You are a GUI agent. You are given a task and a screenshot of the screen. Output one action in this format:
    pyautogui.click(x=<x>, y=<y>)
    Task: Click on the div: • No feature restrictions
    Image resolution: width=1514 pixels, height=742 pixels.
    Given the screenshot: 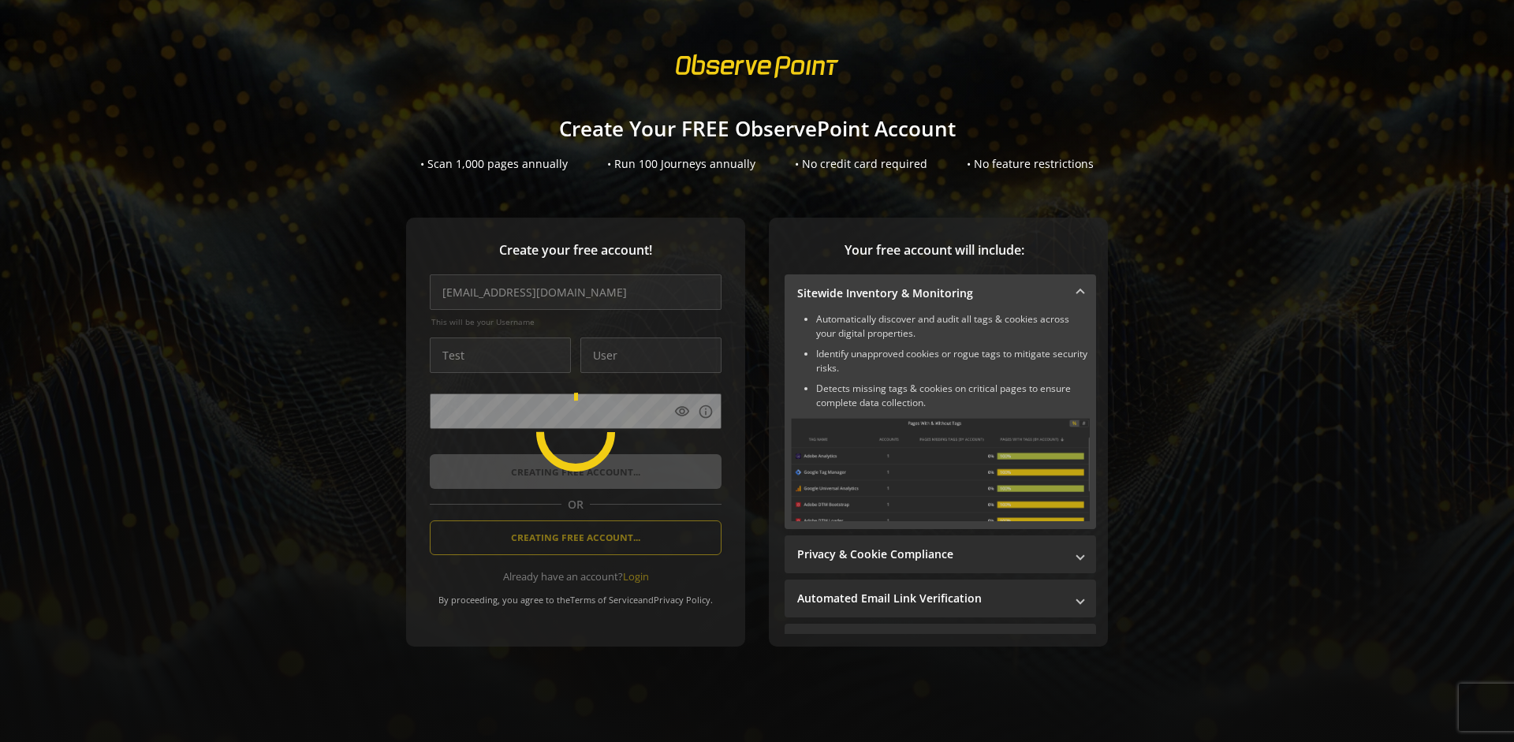 What is the action you would take?
    pyautogui.click(x=1030, y=164)
    